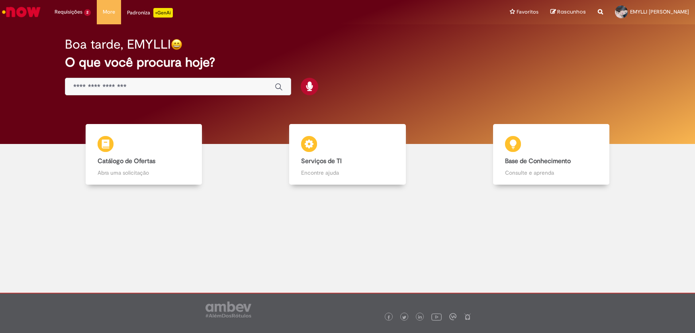  I want to click on img: logo_footer_linkedin.png, so click(420, 317).